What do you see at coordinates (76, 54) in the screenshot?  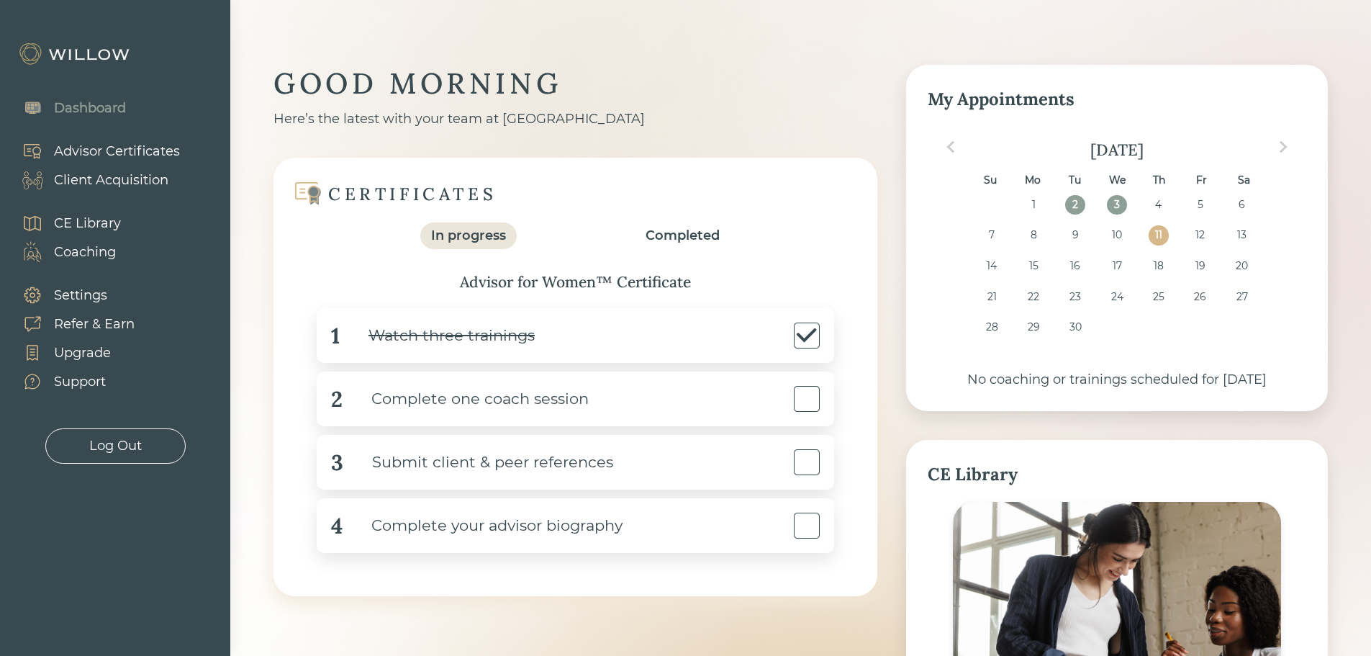 I see `img: Willow` at bounding box center [76, 54].